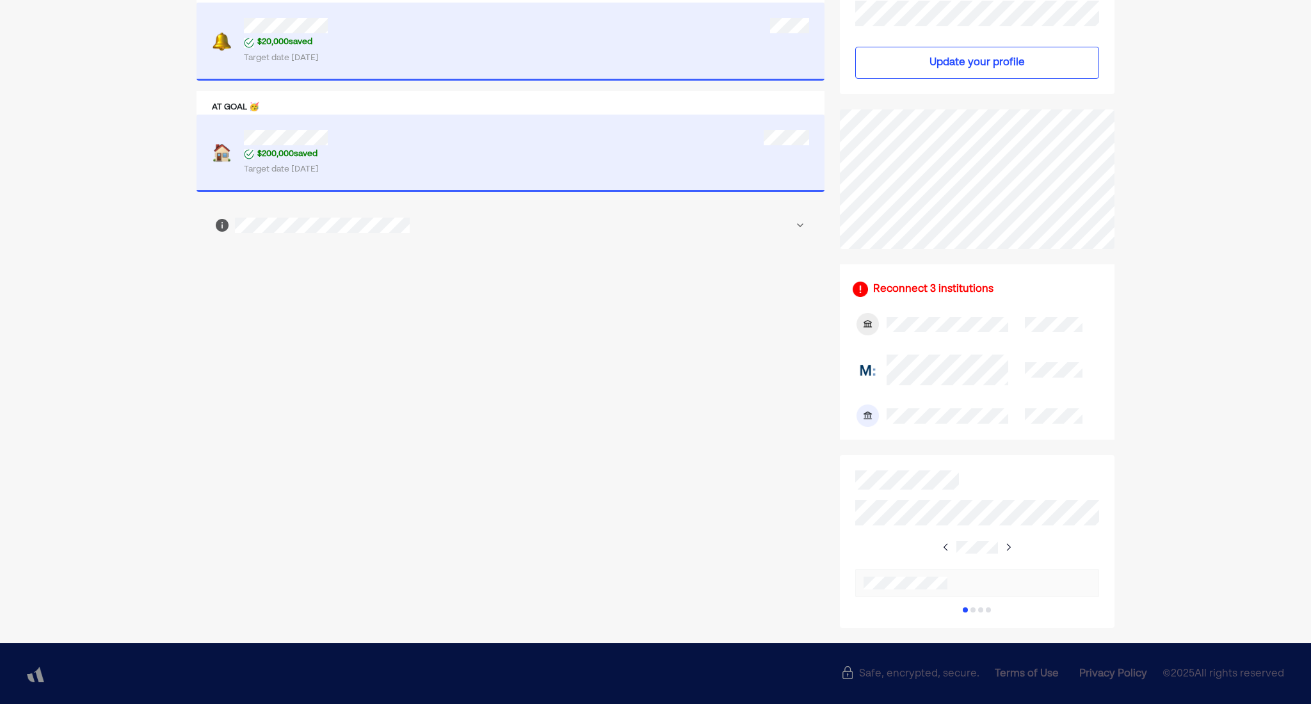 The height and width of the screenshot is (704, 1311). What do you see at coordinates (1223, 674) in the screenshot?
I see `span: © 2025 All rights reserved` at bounding box center [1223, 674].